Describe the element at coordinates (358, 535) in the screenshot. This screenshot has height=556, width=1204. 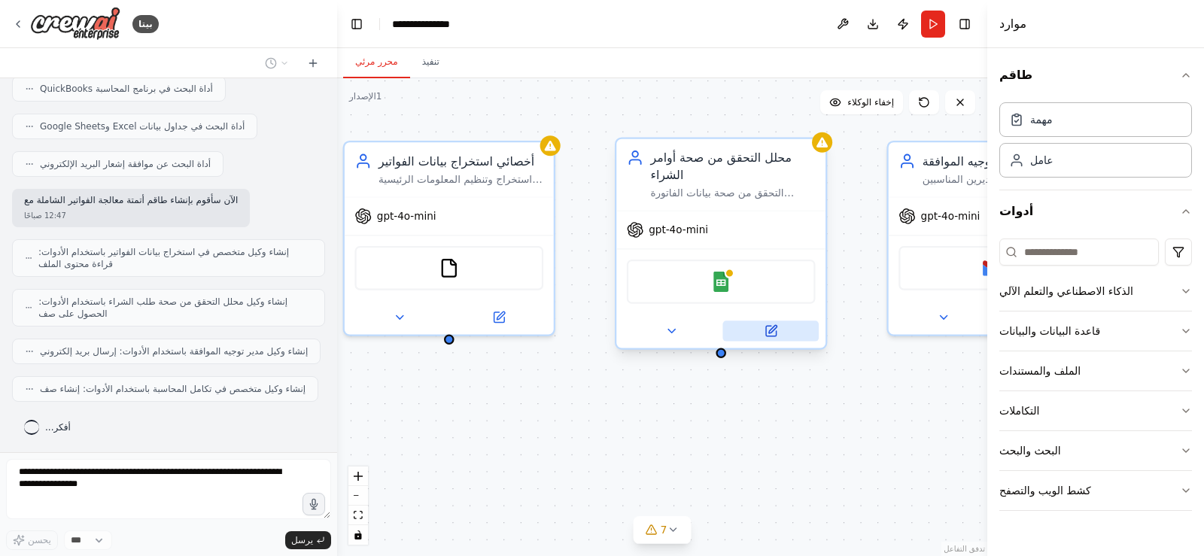
I see `button: تبديل التفاعل` at that location.